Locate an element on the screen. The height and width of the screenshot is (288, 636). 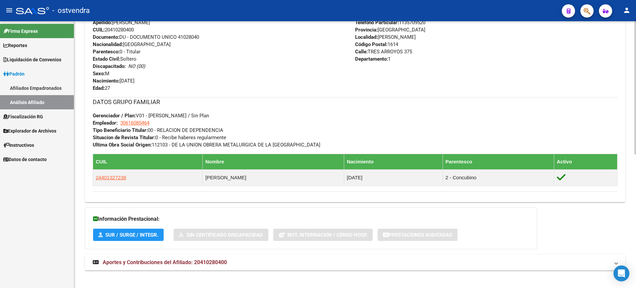
span: SUR / SURGE / INTEGR. is located at coordinates (132, 235).